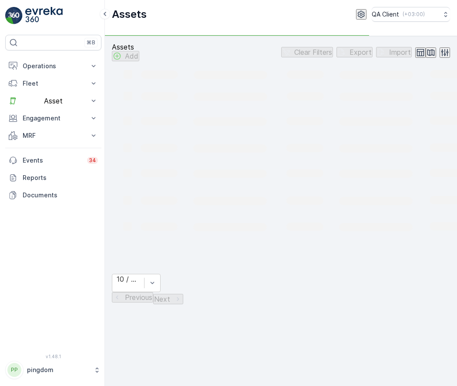 The image size is (457, 386). What do you see at coordinates (132, 298) in the screenshot?
I see `button: Previous` at bounding box center [132, 298].